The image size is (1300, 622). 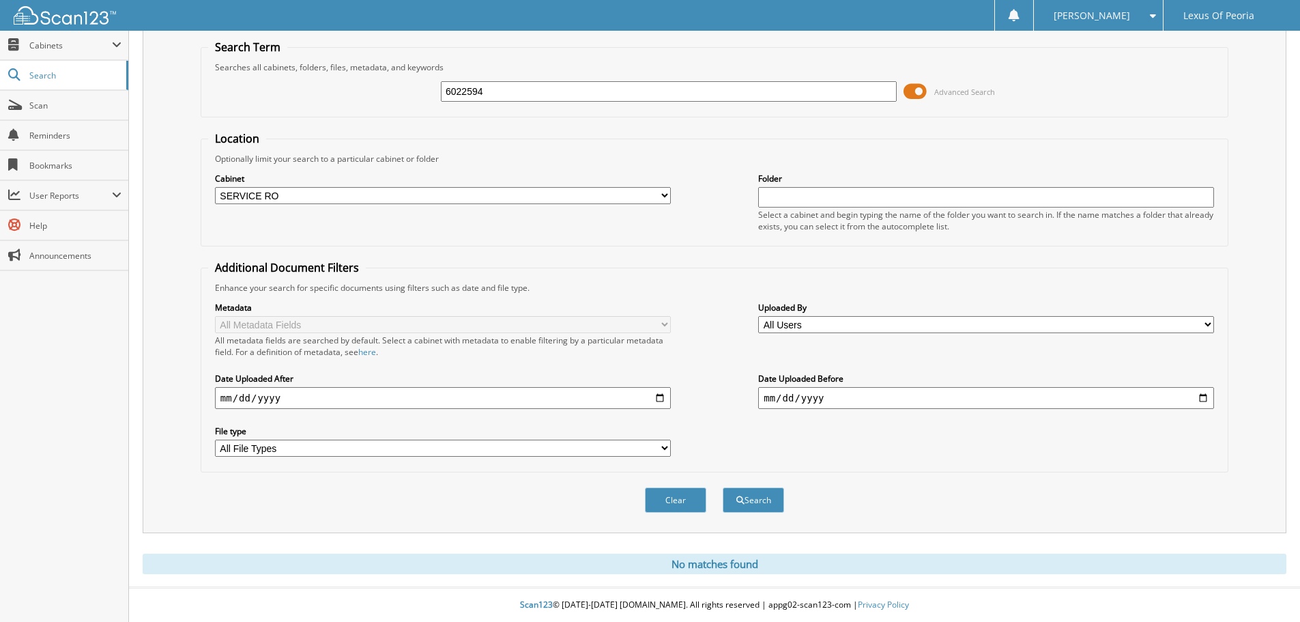 What do you see at coordinates (443, 378) in the screenshot?
I see `label: Date Uploaded After` at bounding box center [443, 378].